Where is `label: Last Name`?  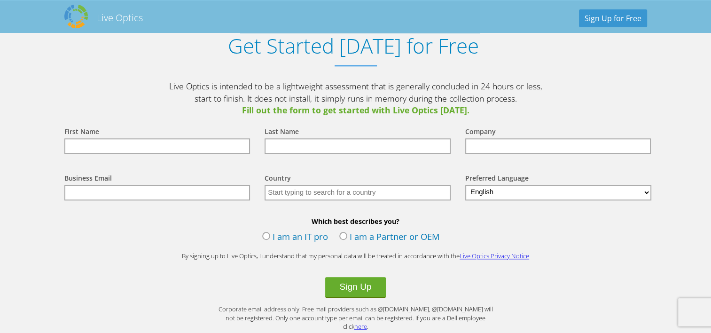 label: Last Name is located at coordinates (281, 132).